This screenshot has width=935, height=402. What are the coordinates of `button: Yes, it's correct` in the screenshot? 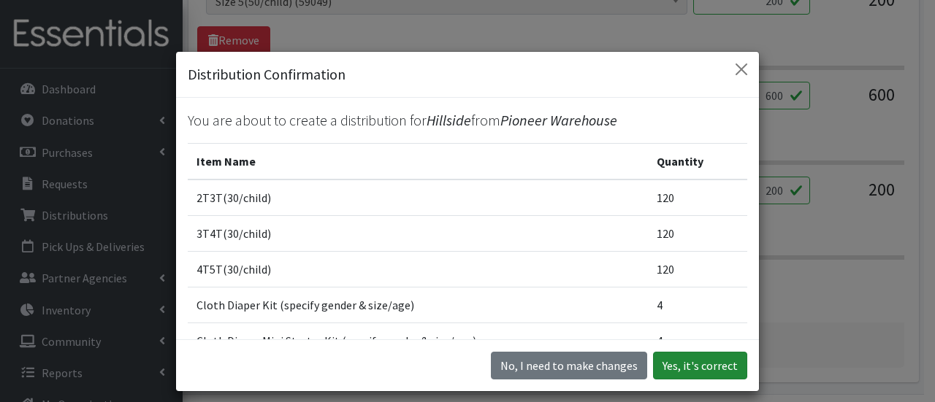 It's located at (700, 366).